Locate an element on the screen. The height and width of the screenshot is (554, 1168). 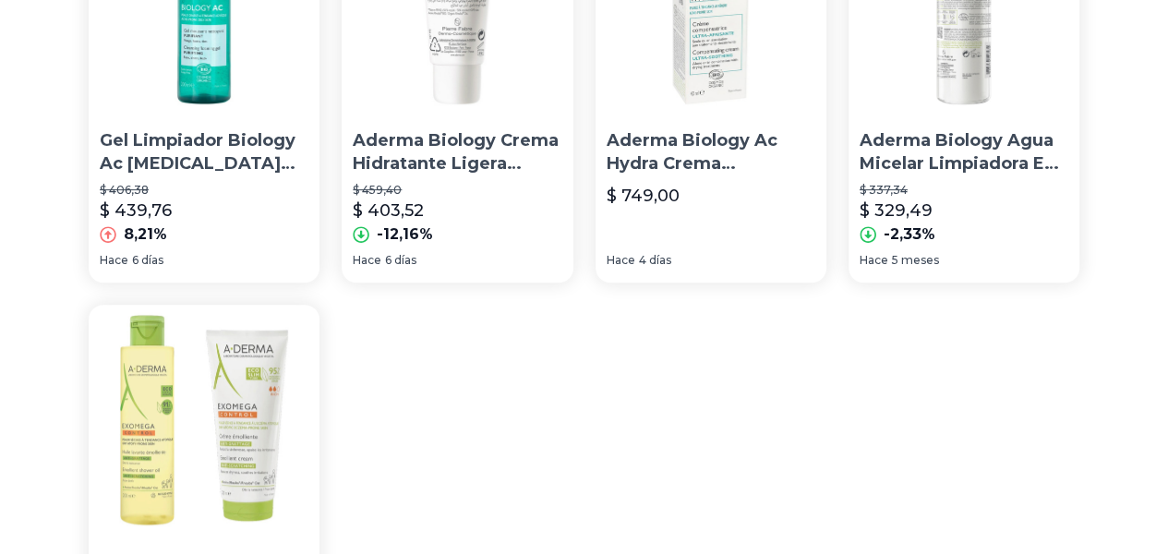
p: $ 439,76 is located at coordinates (136, 211).